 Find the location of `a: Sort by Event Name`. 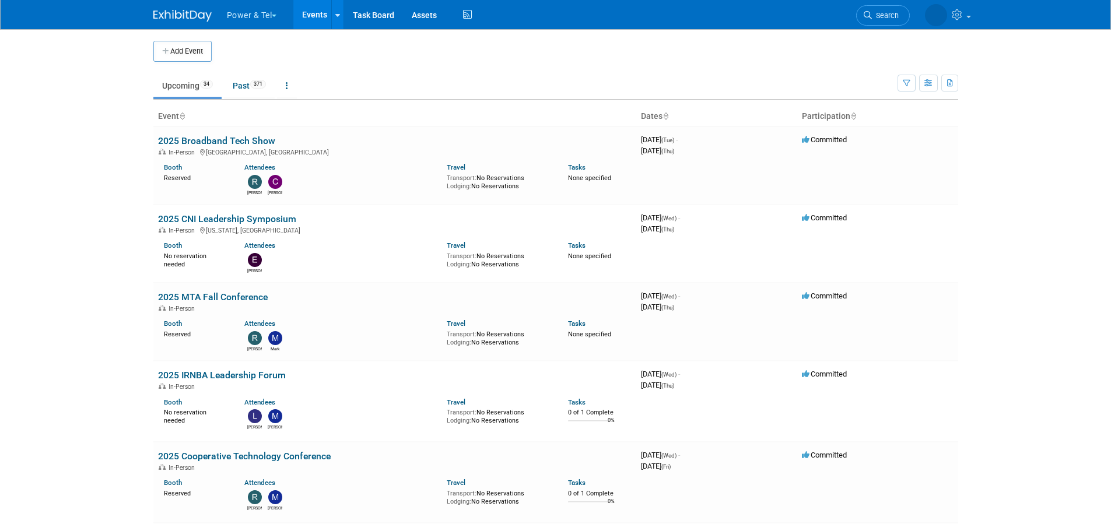

a: Sort by Event Name is located at coordinates (182, 116).